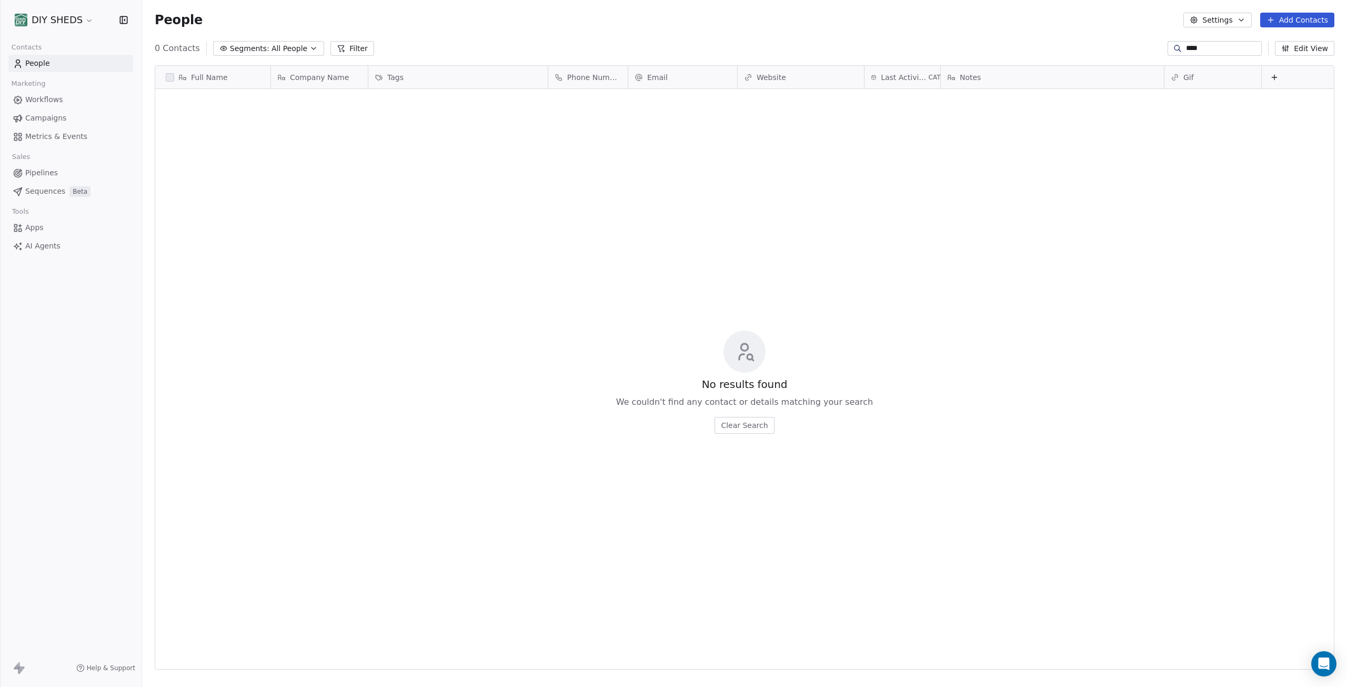 The image size is (1347, 687). Describe the element at coordinates (28, 84) in the screenshot. I see `span: Marketing` at that location.